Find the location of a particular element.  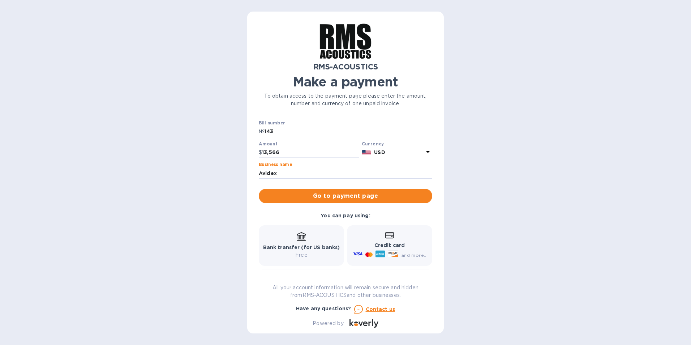

p: To obtain access to the payment page please enter the amount, number and currency of one unpaid i... is located at coordinates (346, 100).